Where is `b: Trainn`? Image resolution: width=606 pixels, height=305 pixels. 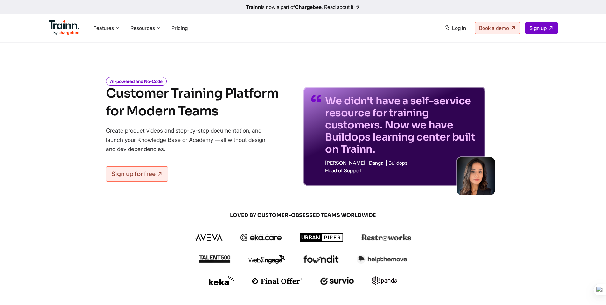 b: Trainn is located at coordinates (254, 7).